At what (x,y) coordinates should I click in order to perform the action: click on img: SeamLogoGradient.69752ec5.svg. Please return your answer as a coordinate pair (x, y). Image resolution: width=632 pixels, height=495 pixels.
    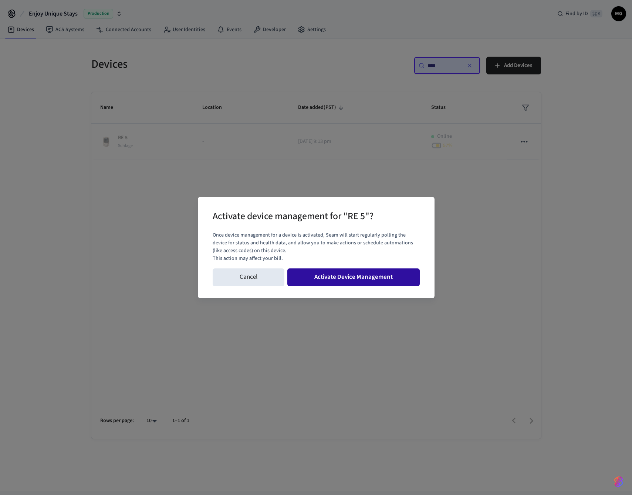
    Looking at the image, I should click on (619, 481).